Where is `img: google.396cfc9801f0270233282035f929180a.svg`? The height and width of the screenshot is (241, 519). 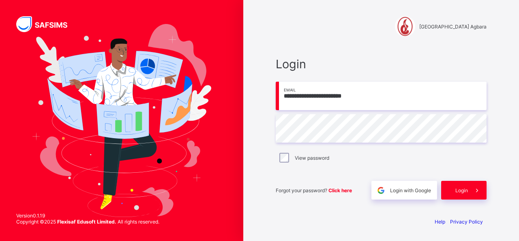 img: google.396cfc9801f0270233282035f929180a.svg is located at coordinates (381, 190).